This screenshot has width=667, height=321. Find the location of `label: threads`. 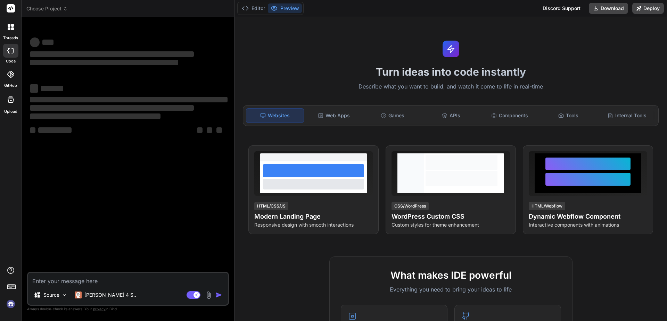

label: threads is located at coordinates (10, 38).